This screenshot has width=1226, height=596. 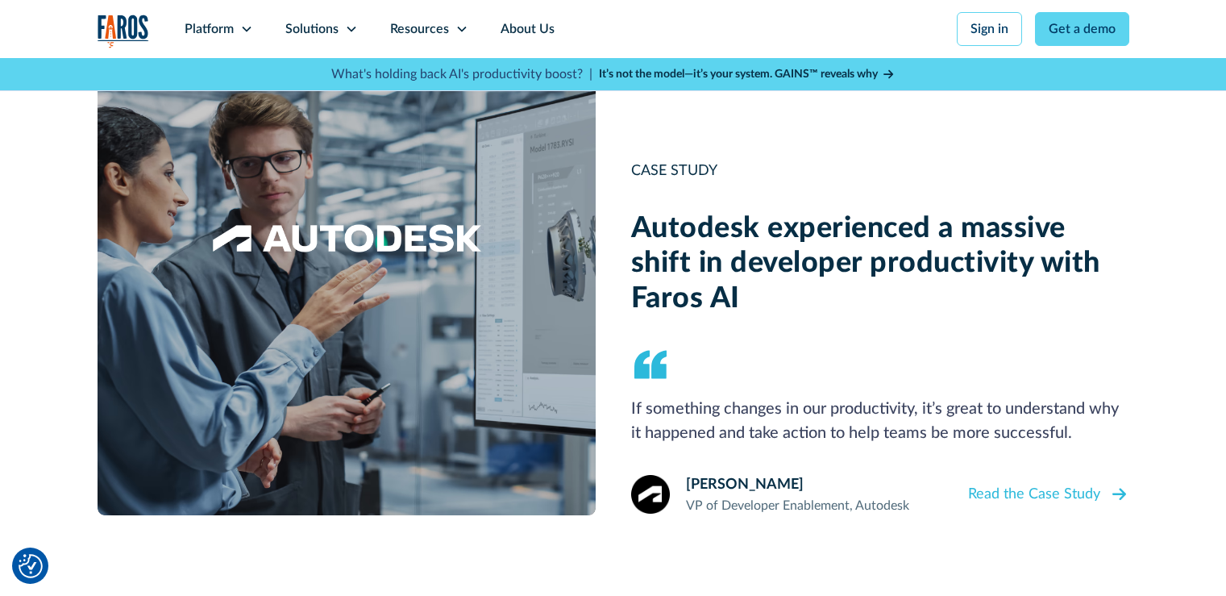 What do you see at coordinates (1082, 29) in the screenshot?
I see `a: Get a demo` at bounding box center [1082, 29].